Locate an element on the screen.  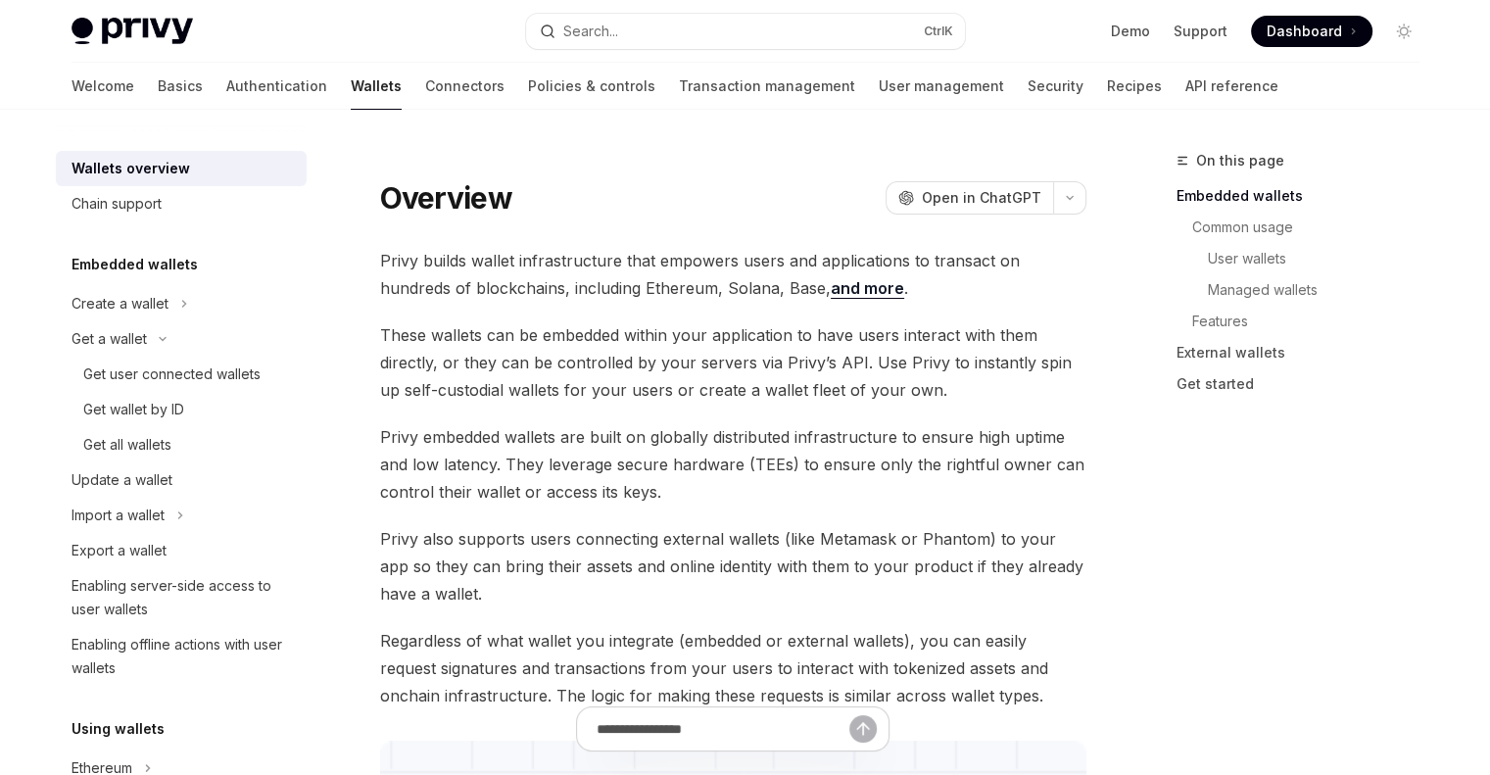
div: Update a wallet is located at coordinates (122, 480).